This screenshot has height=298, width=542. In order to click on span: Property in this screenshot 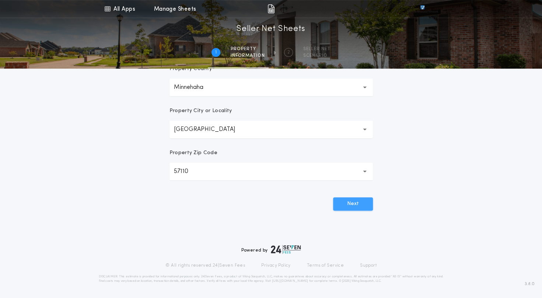, I will do `click(248, 49)`.